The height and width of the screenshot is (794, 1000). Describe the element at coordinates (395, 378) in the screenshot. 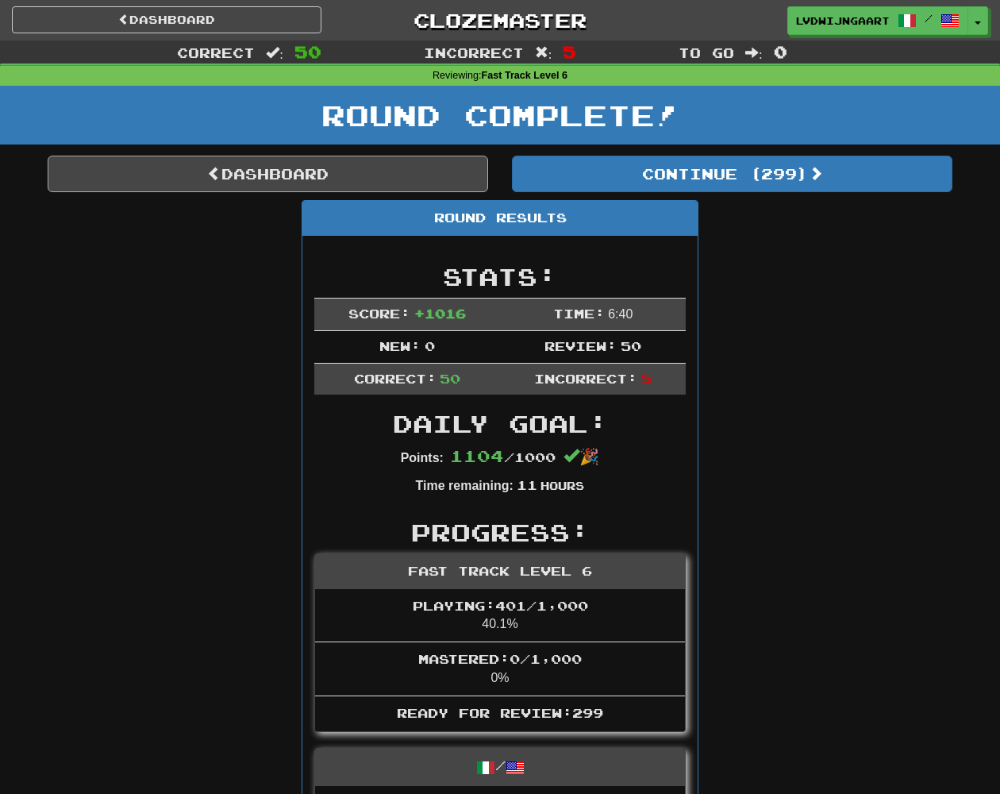

I see `span: Correct:` at that location.